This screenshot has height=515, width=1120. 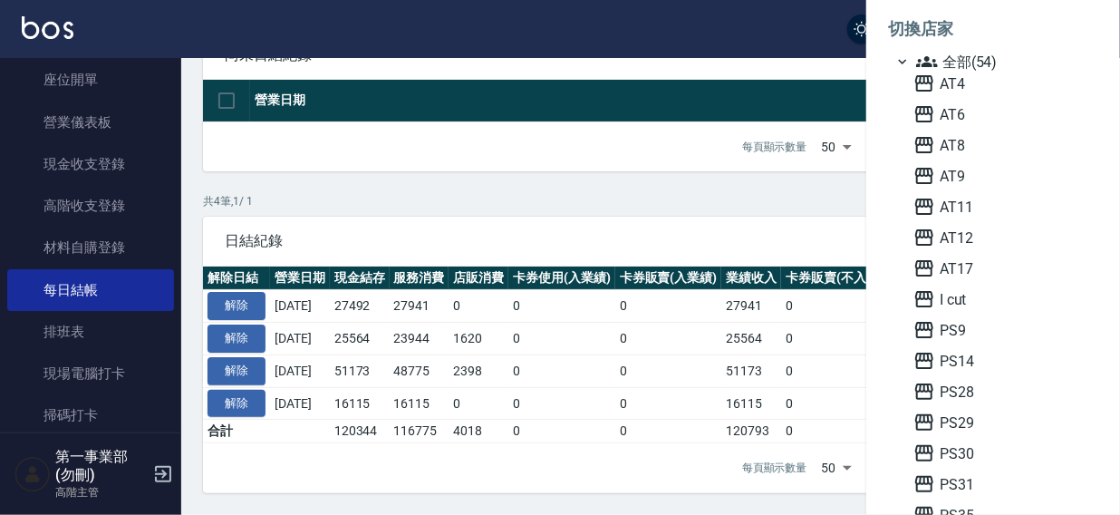 What do you see at coordinates (1002, 330) in the screenshot?
I see `span: PS9` at bounding box center [1002, 330].